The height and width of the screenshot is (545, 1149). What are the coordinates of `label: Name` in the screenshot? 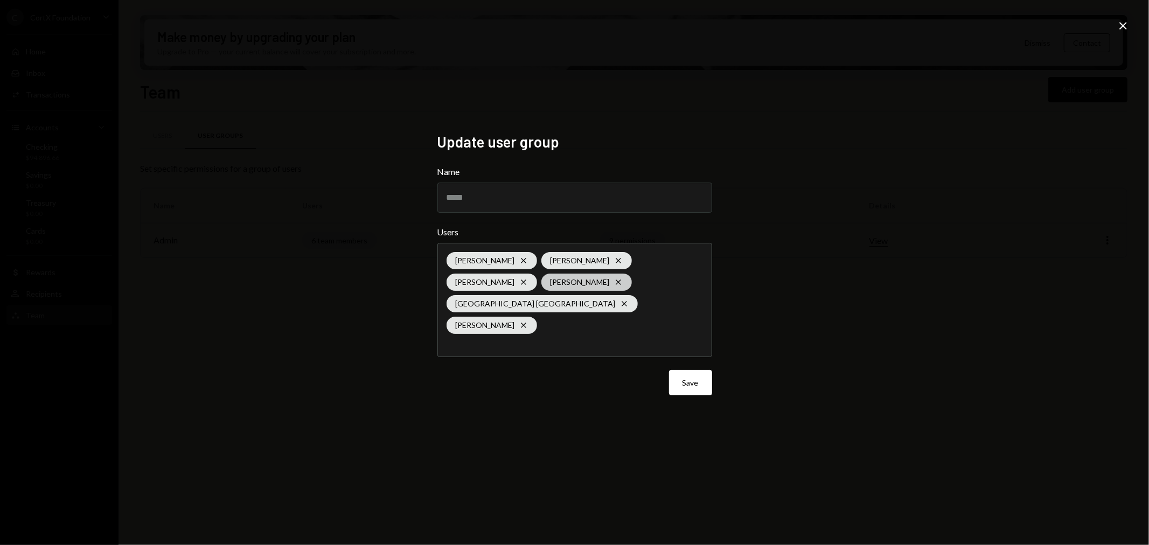 It's located at (575, 172).